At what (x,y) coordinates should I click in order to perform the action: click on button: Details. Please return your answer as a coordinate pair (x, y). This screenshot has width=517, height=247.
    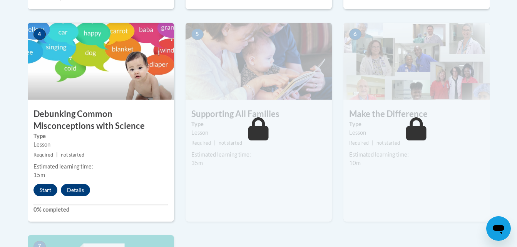
    Looking at the image, I should click on (75, 190).